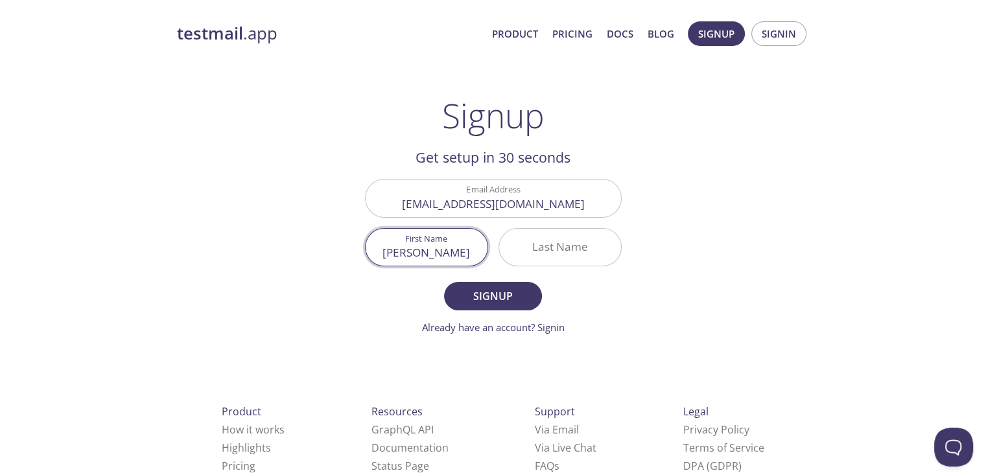 The image size is (986, 473). What do you see at coordinates (253, 430) in the screenshot?
I see `a: How it works` at bounding box center [253, 430].